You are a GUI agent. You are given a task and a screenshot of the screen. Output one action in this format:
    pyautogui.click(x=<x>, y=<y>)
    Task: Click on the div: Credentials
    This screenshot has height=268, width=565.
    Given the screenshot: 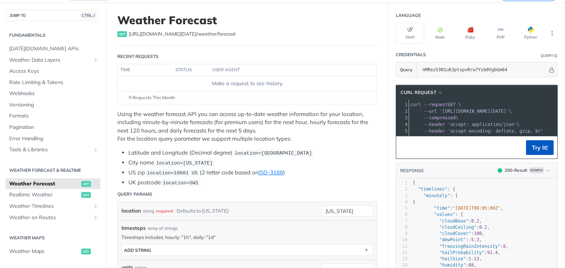 What is the action you would take?
    pyautogui.click(x=411, y=55)
    